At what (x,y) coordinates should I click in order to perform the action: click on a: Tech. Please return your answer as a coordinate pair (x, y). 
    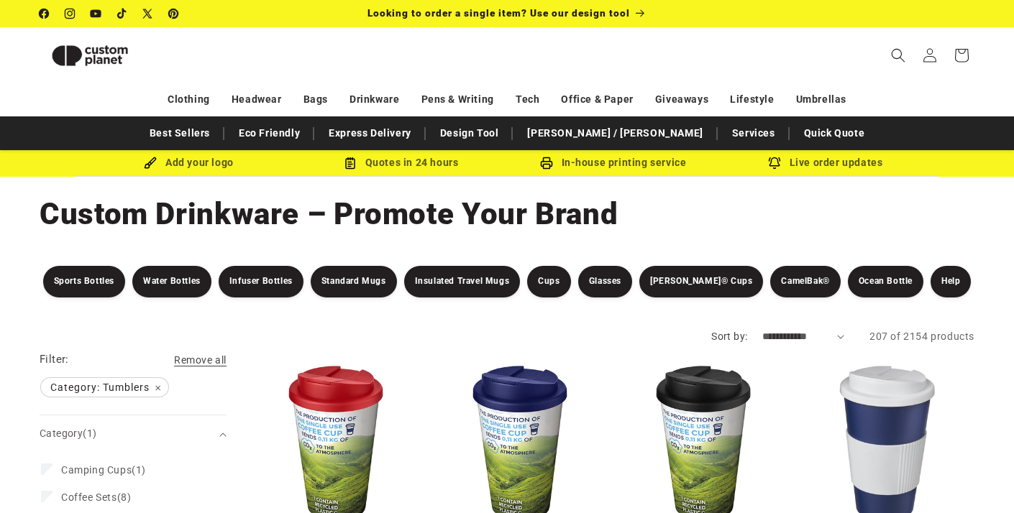
    Looking at the image, I should click on (527, 99).